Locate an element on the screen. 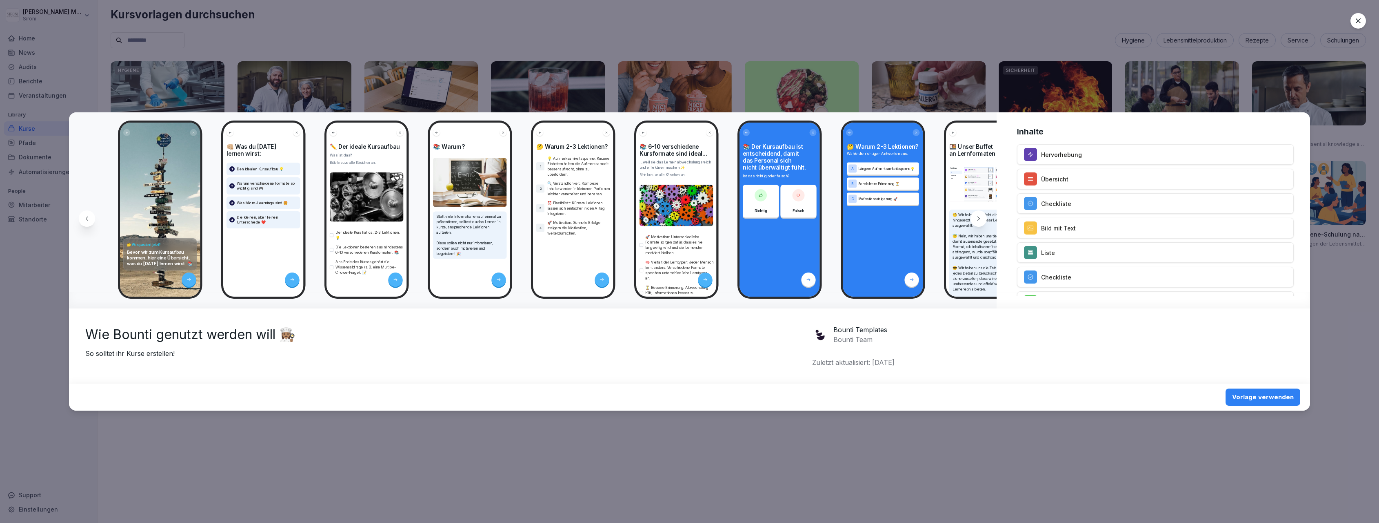  p: Statt viele Informationen auf einmal zu präsentieren, solltest du das Lernen in kurze, ansprechen... is located at coordinates (470, 235).